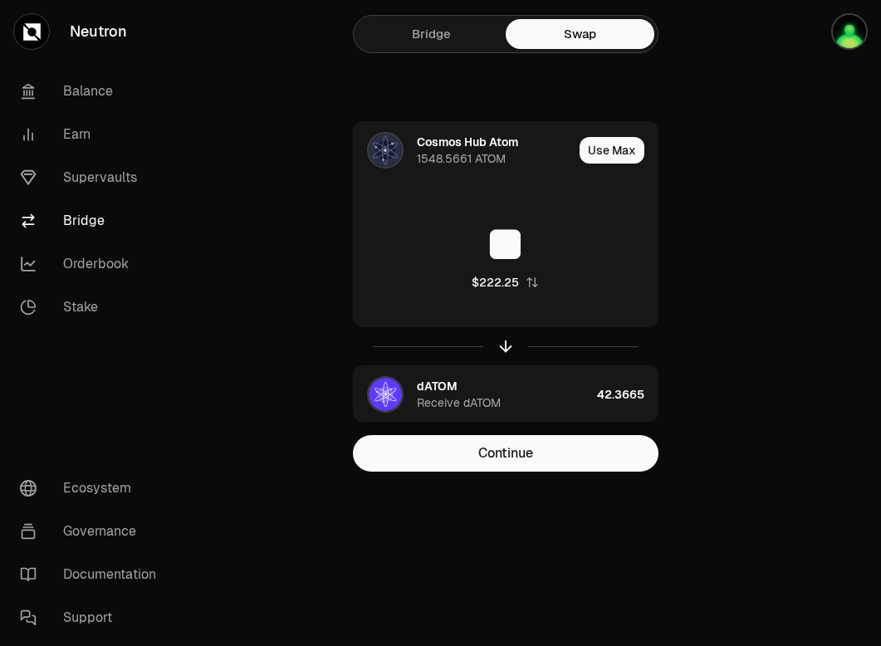 The image size is (881, 646). I want to click on a: Governance, so click(93, 531).